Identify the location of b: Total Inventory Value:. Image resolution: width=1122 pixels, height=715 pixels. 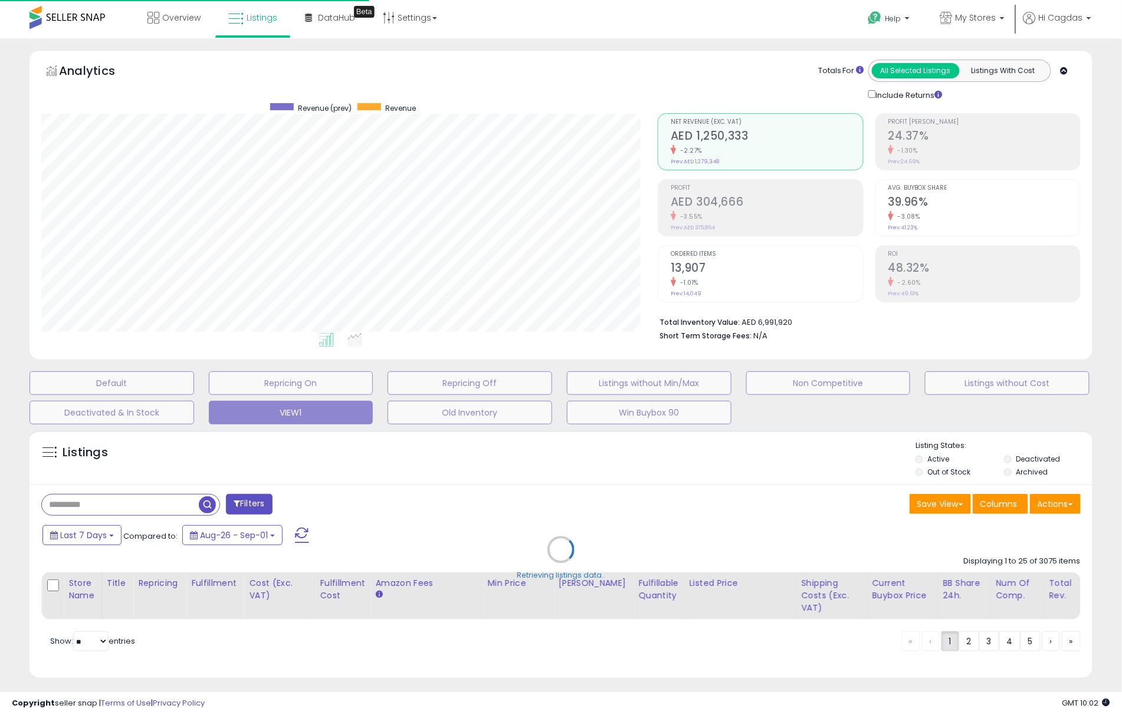
(699, 322).